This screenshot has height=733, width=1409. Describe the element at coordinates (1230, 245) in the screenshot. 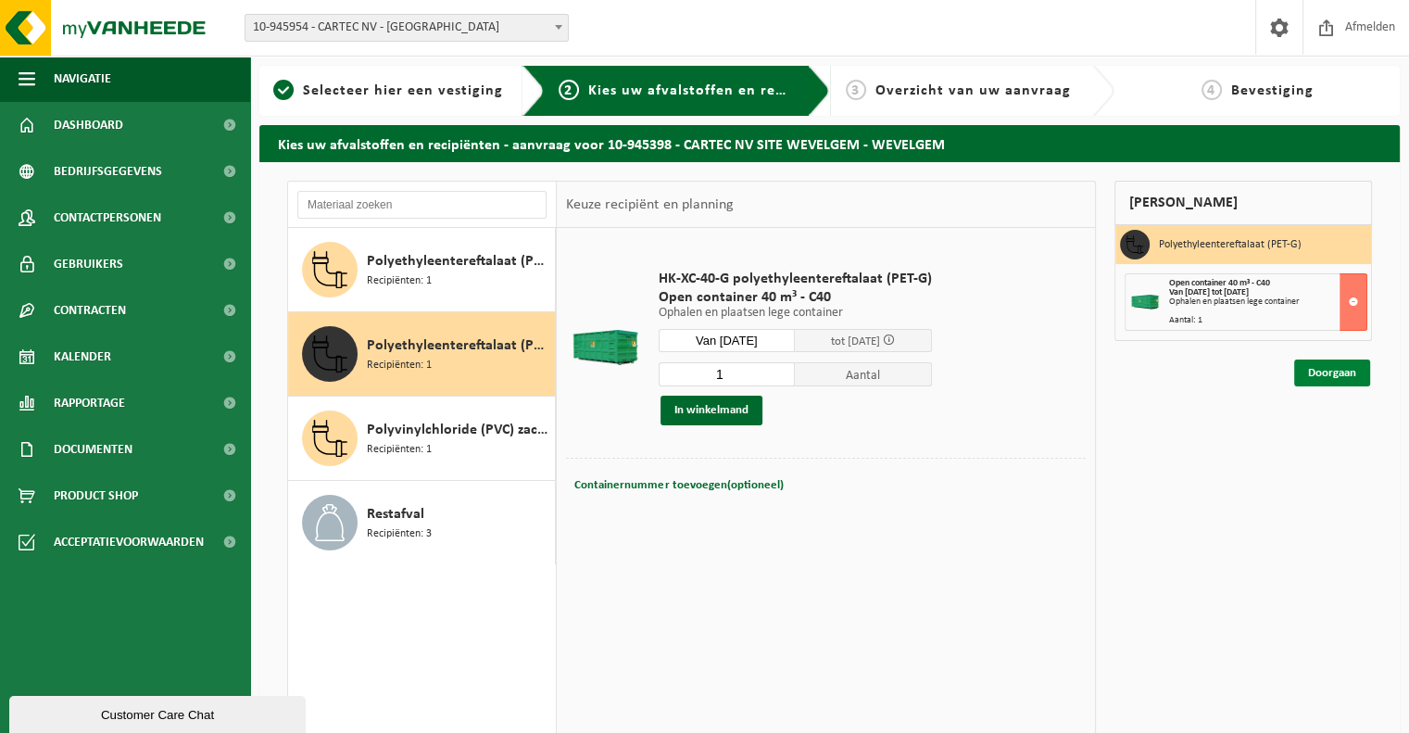

I see `h3: Polyethyleentereftalaat (PET-G)` at that location.